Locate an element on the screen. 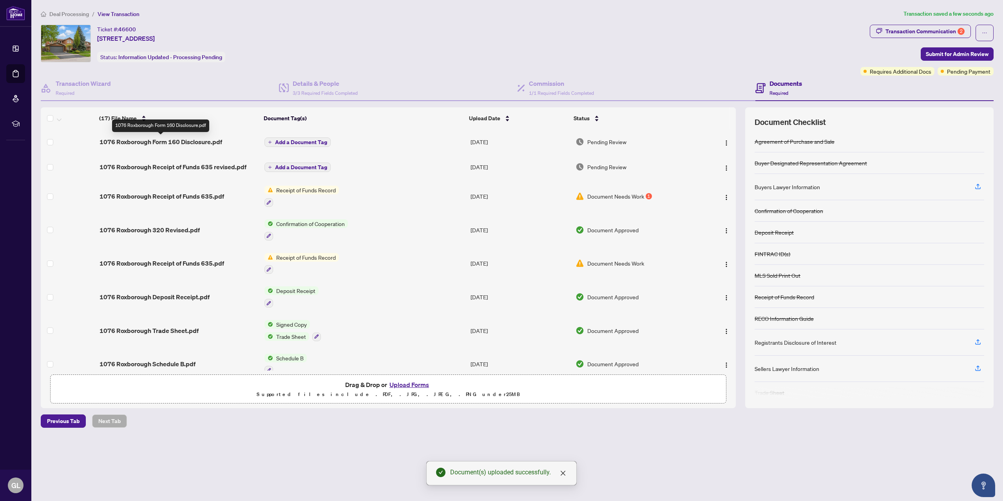 Image resolution: width=1003 pixels, height=501 pixels. span: Drag & Drop orUpload FormsSupported files include .PDF, .JPG, .JPEG, .PNG under25MB is located at coordinates (388, 390).